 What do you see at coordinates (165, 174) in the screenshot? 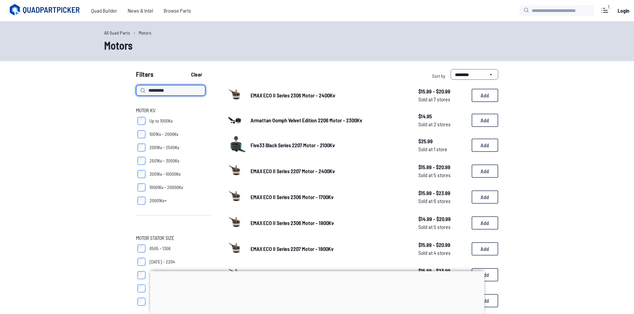
I see `span: 3001Kv - 10000Kv` at bounding box center [165, 174].